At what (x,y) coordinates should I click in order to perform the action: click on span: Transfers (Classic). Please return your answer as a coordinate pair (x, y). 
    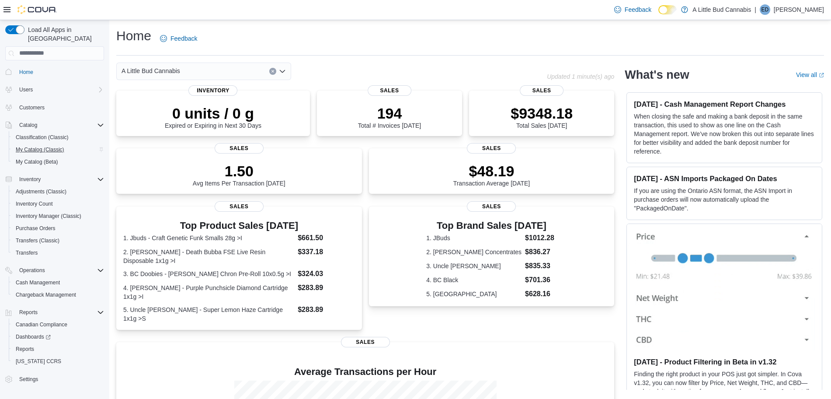
    Looking at the image, I should click on (38, 240).